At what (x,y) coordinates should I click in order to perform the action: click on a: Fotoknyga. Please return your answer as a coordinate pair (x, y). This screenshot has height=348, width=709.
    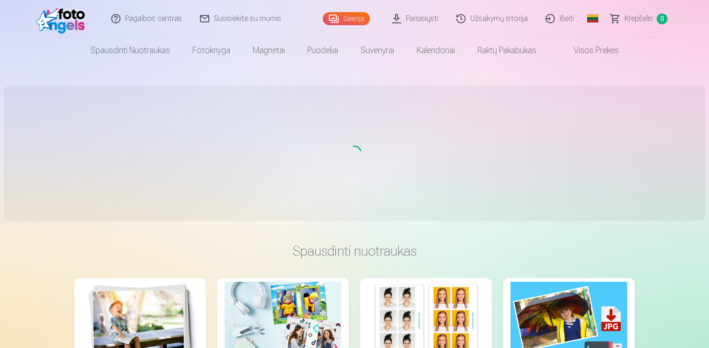
    Looking at the image, I should click on (211, 50).